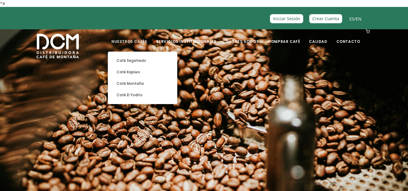  What do you see at coordinates (318, 37) in the screenshot?
I see `a: Calidad` at bounding box center [318, 37].